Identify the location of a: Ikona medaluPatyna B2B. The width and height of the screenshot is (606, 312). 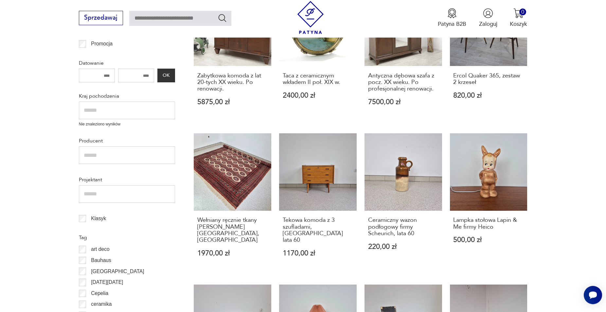
(452, 18).